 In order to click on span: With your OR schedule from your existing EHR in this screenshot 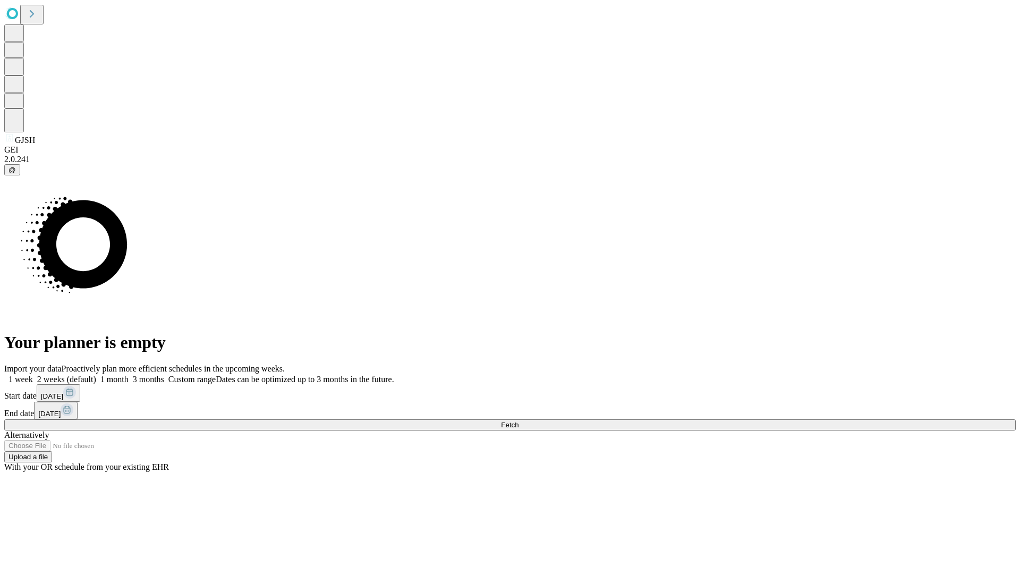, I will do `click(87, 466)`.